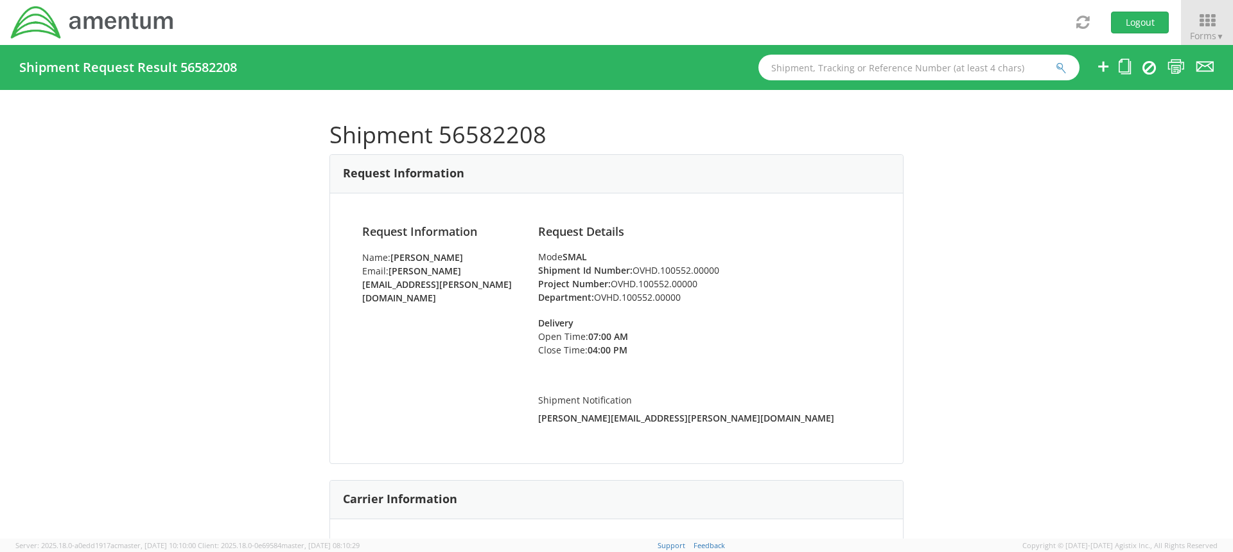 Image resolution: width=1233 pixels, height=552 pixels. Describe the element at coordinates (441, 284) in the screenshot. I see `li: Email:` at that location.